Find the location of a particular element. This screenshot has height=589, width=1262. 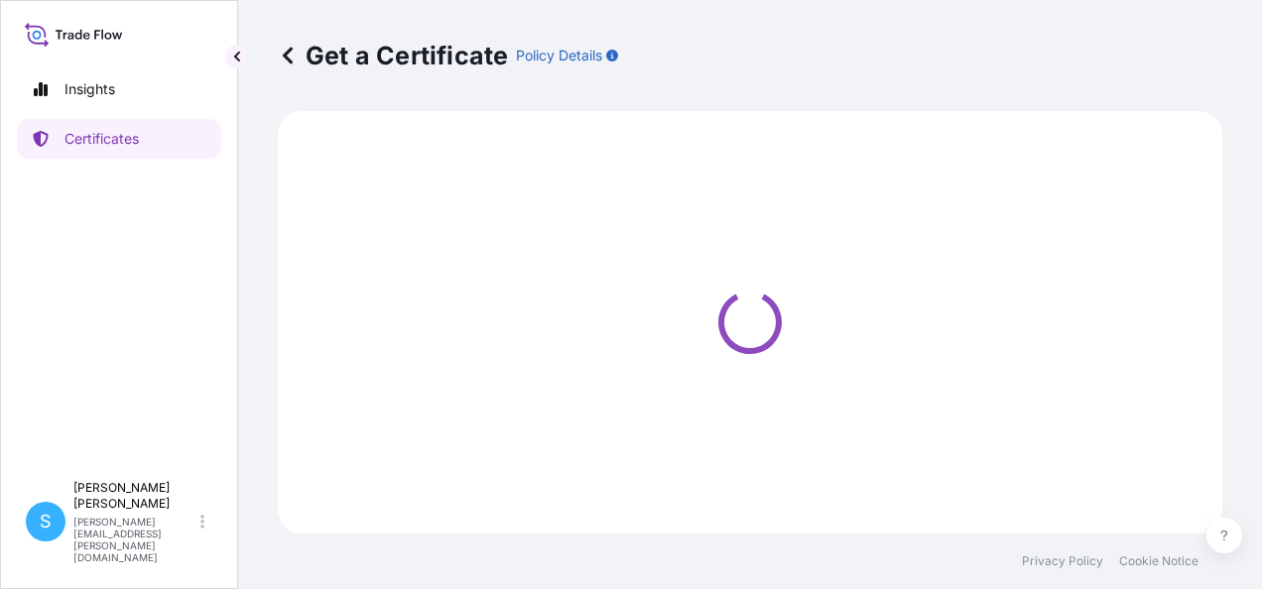

p: Certificates is located at coordinates (101, 139).